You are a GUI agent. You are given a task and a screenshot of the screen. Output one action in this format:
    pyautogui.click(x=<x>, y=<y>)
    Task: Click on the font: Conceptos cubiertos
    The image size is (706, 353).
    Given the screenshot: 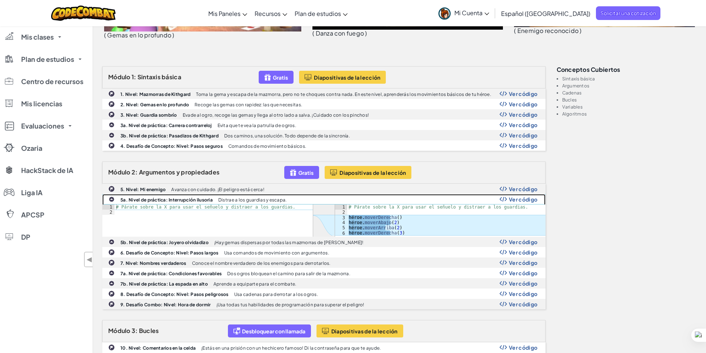 What is the action you would take?
    pyautogui.click(x=589, y=69)
    